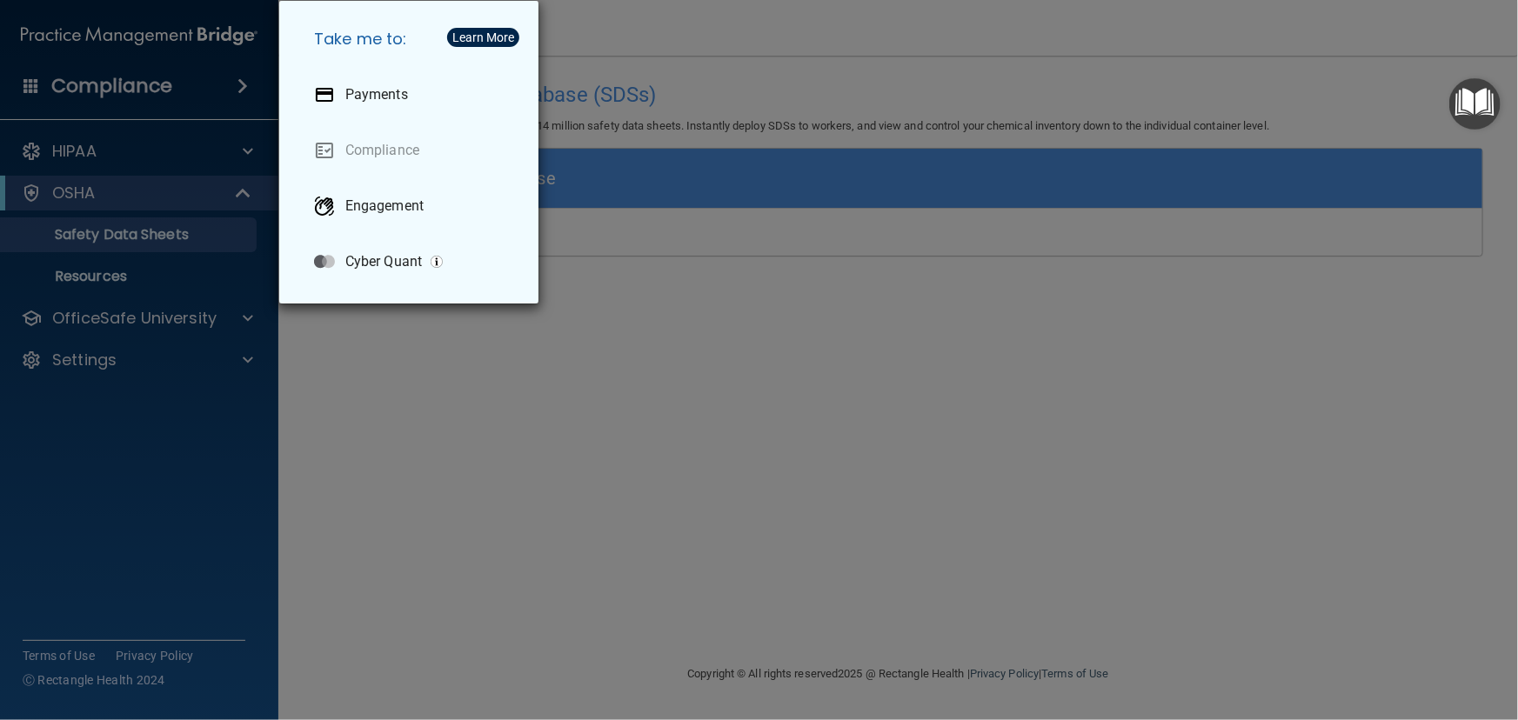 The image size is (1518, 720). What do you see at coordinates (412, 206) in the screenshot?
I see `a: Engagement` at bounding box center [412, 206].